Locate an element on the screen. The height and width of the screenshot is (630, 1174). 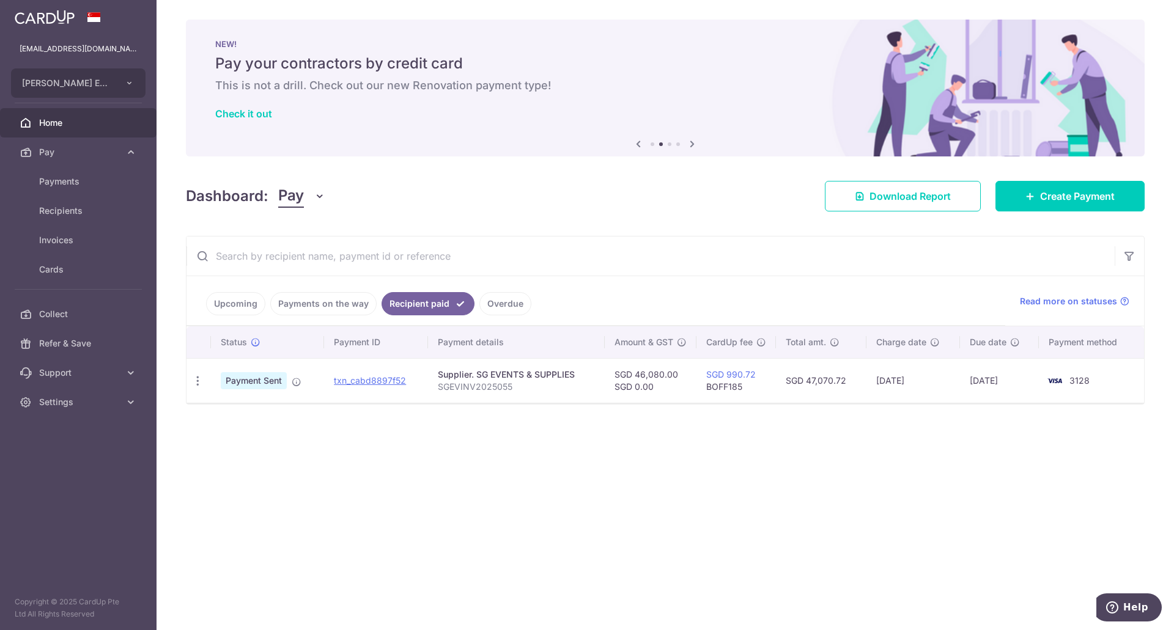
span: Recipients is located at coordinates (79, 211).